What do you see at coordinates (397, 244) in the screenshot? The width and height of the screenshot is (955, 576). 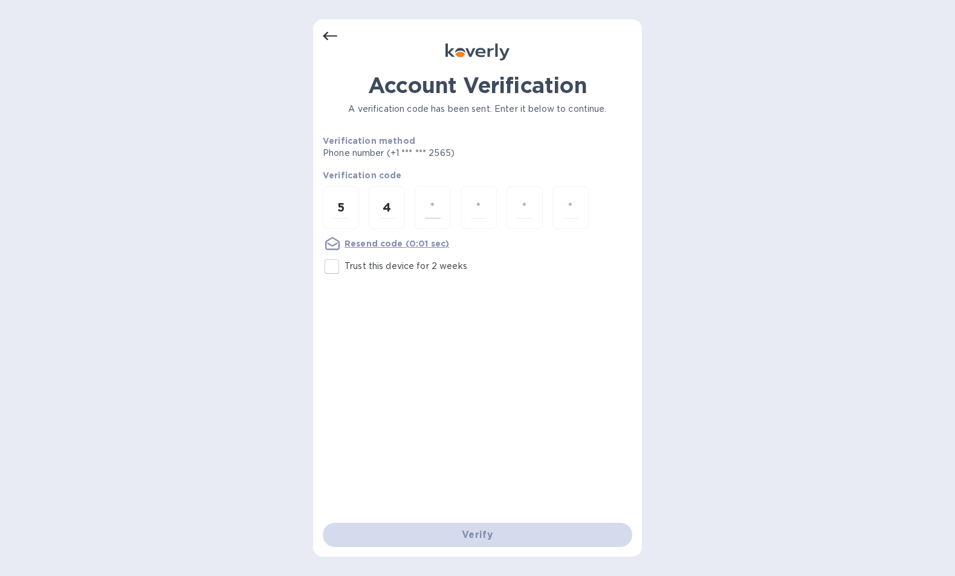 I see `u: Resend code (0:01 sec)` at bounding box center [397, 244].